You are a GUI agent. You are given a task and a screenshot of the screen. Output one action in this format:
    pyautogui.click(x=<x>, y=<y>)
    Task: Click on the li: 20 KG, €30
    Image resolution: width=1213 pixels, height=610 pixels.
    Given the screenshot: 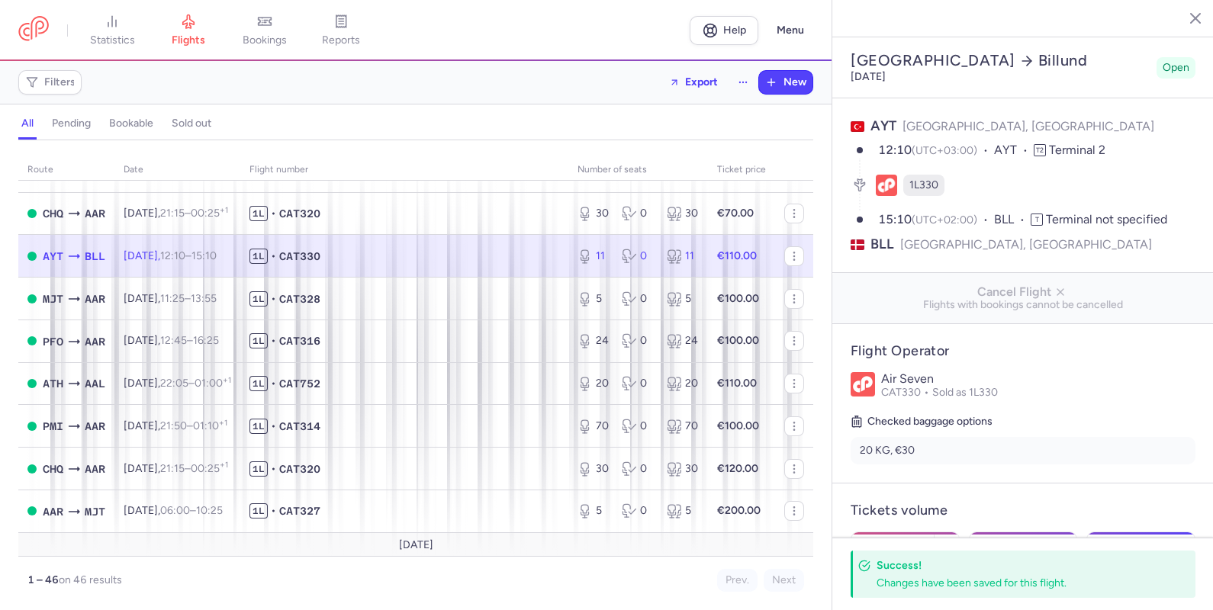 What is the action you would take?
    pyautogui.click(x=1023, y=451)
    